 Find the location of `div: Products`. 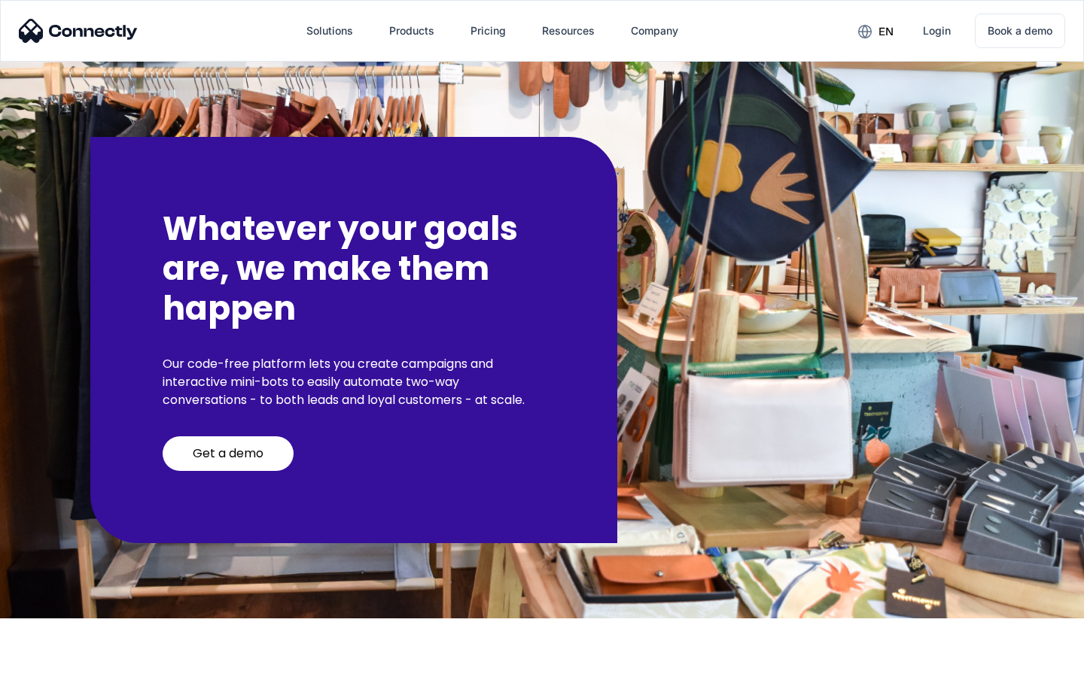

div: Products is located at coordinates (412, 31).